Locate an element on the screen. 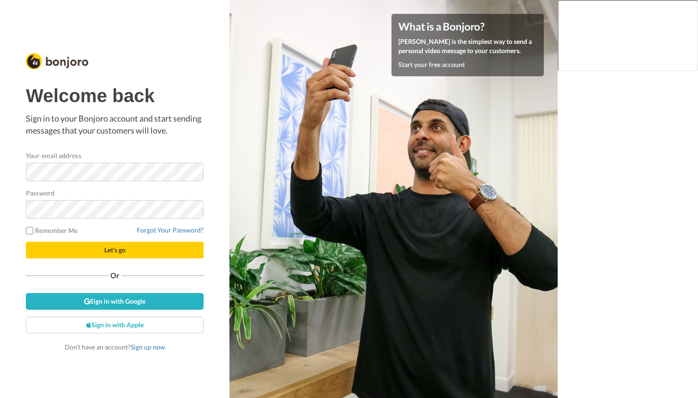  span: Let's go is located at coordinates (115, 249).